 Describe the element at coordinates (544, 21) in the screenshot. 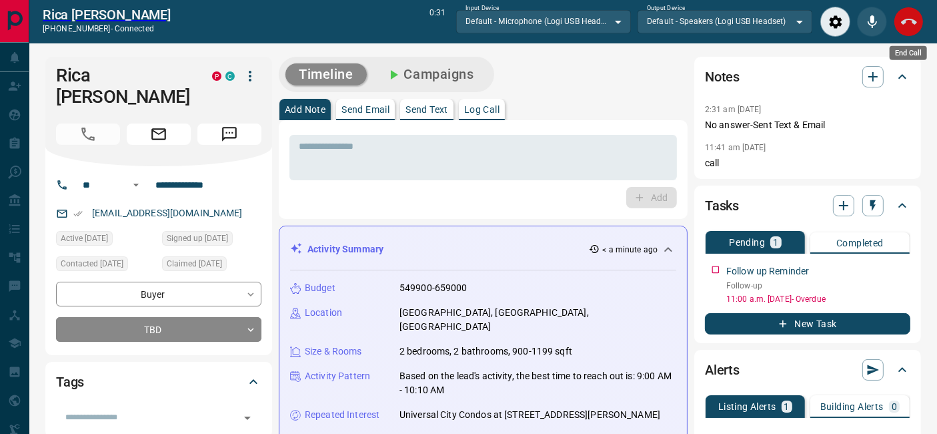

I see `div: Default - Microphone (Logi USB Headset)` at that location.